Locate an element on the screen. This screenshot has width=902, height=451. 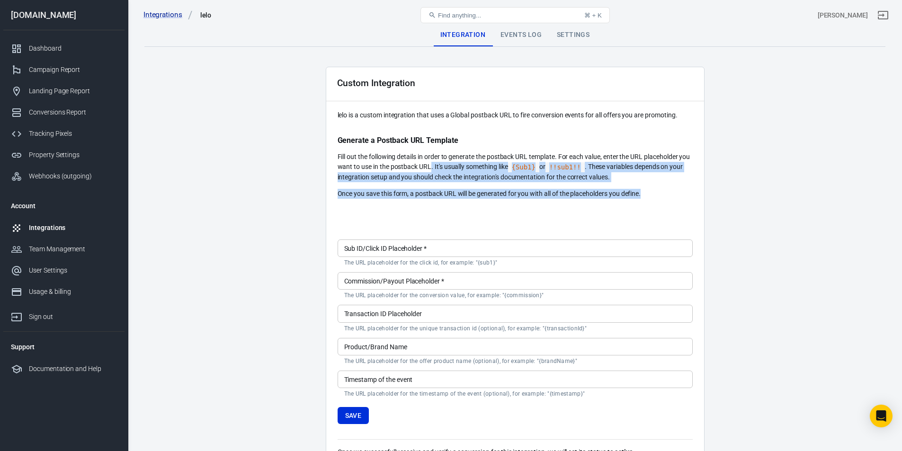
li: Support is located at coordinates (64, 347).